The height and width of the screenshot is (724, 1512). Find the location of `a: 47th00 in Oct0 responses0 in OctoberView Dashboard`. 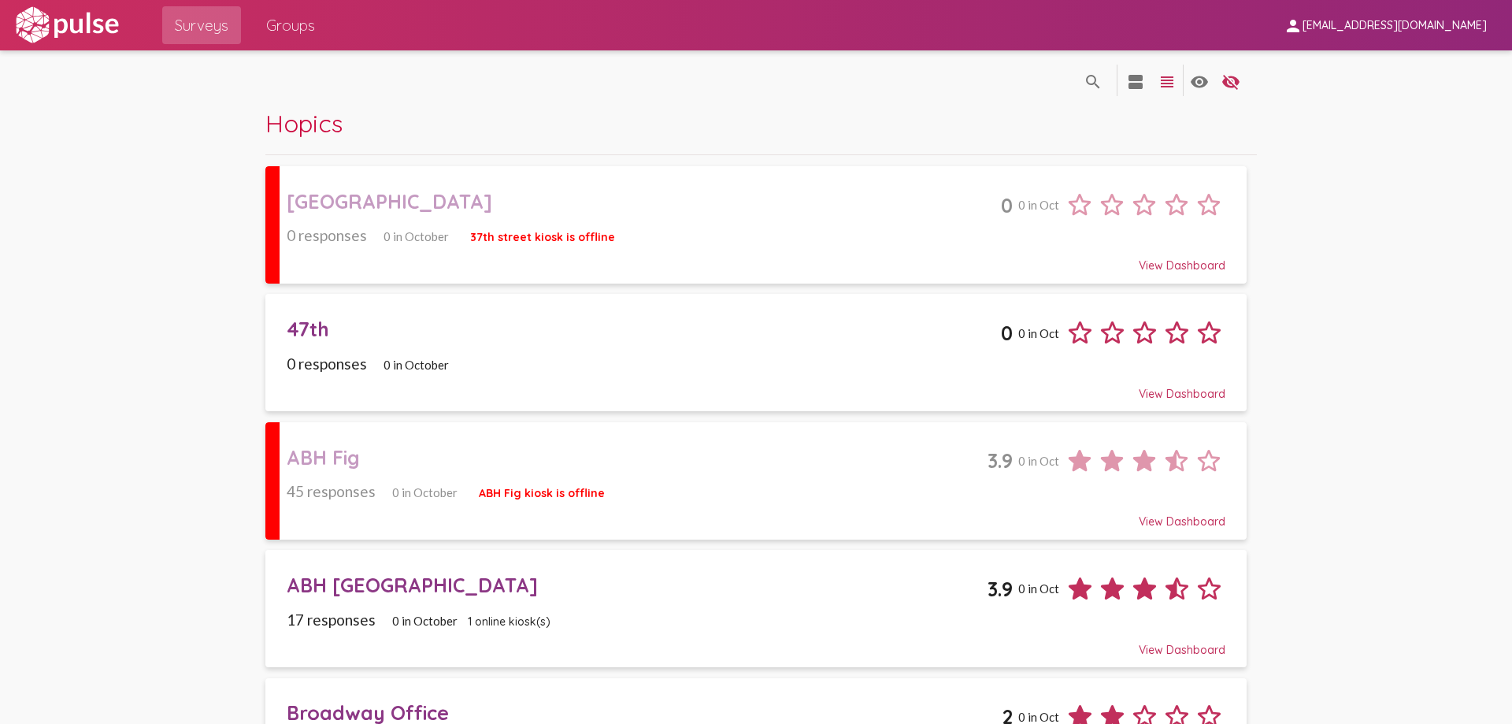

a: 47th00 in Oct0 responses0 in OctoberView Dashboard is located at coordinates (756, 352).